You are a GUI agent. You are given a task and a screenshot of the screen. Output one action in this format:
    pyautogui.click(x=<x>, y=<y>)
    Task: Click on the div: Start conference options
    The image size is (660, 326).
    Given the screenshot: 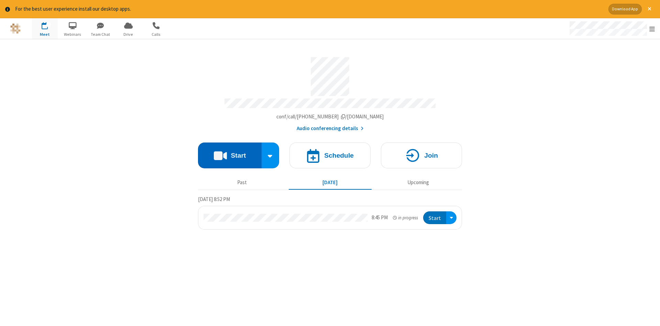 What is the action you would take?
    pyautogui.click(x=271, y=155)
    